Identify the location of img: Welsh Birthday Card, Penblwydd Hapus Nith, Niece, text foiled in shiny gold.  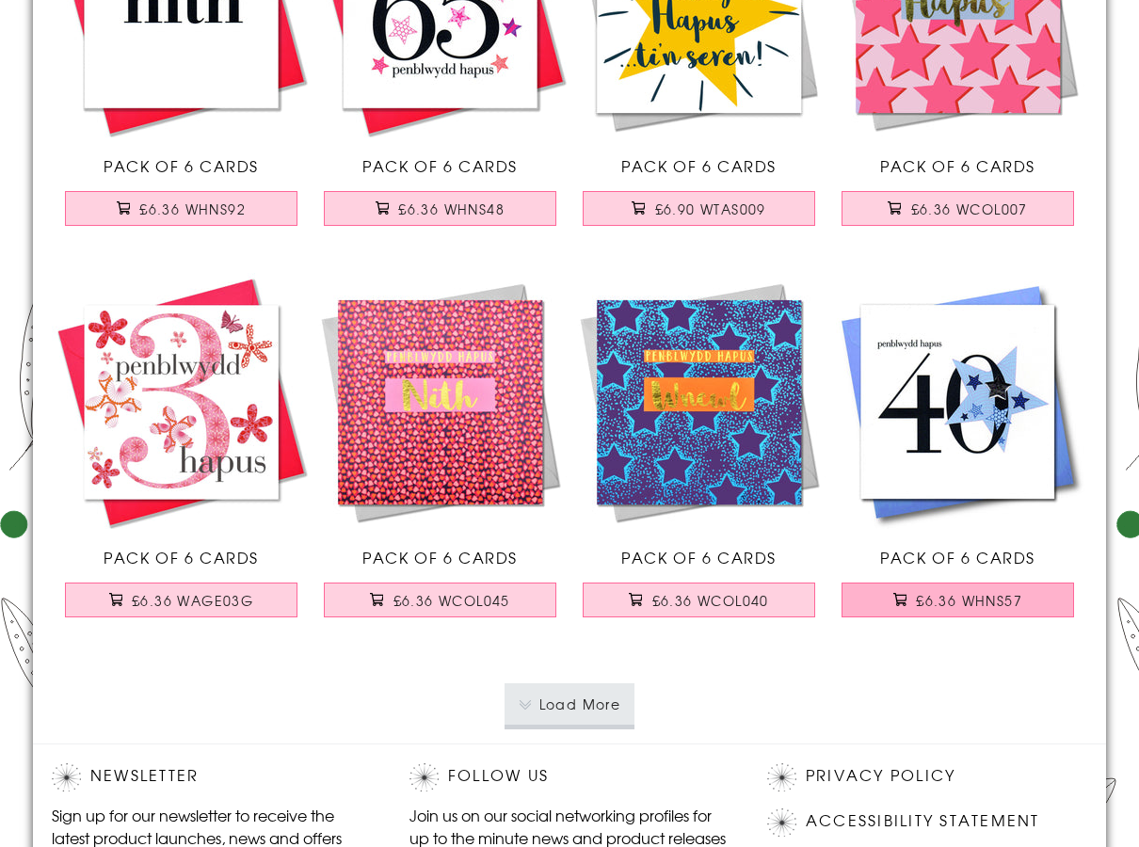
(439, 402).